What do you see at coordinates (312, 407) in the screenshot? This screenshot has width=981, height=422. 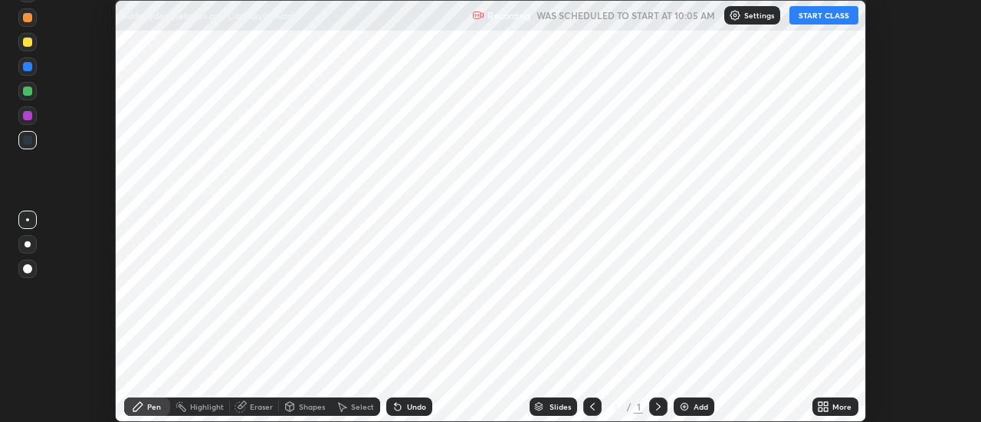 I see `div: Shapes` at bounding box center [312, 407].